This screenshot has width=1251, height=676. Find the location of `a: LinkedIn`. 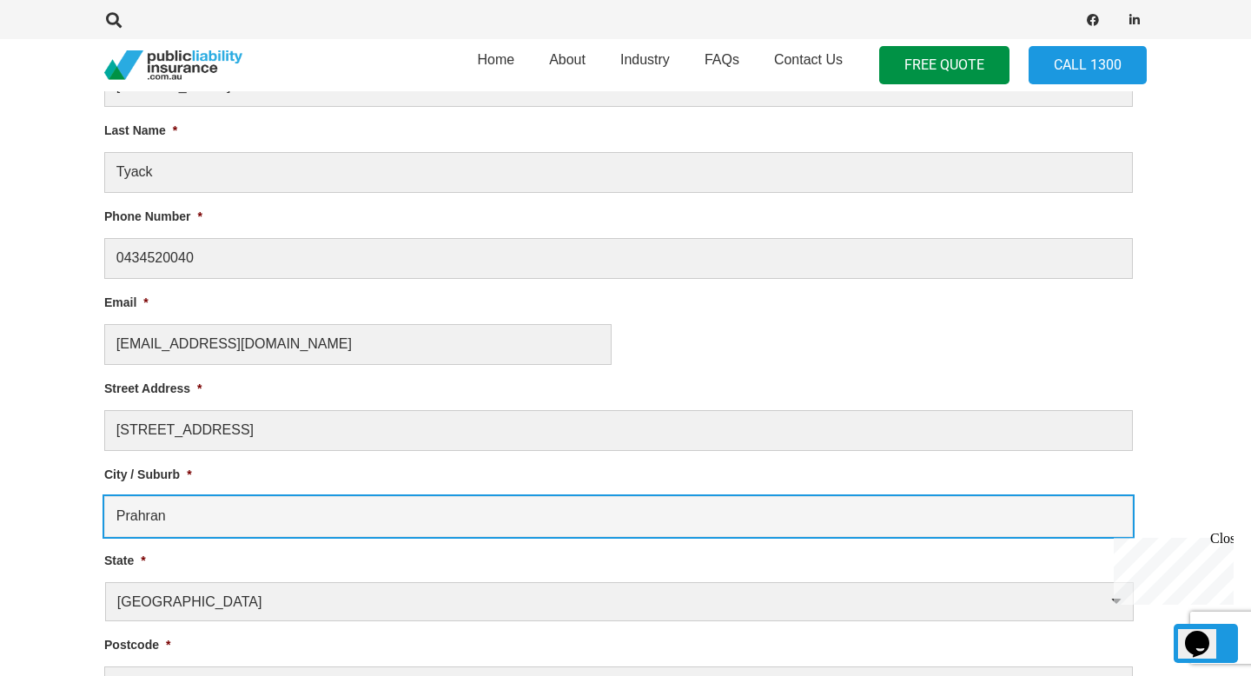

a: LinkedIn is located at coordinates (1135, 20).